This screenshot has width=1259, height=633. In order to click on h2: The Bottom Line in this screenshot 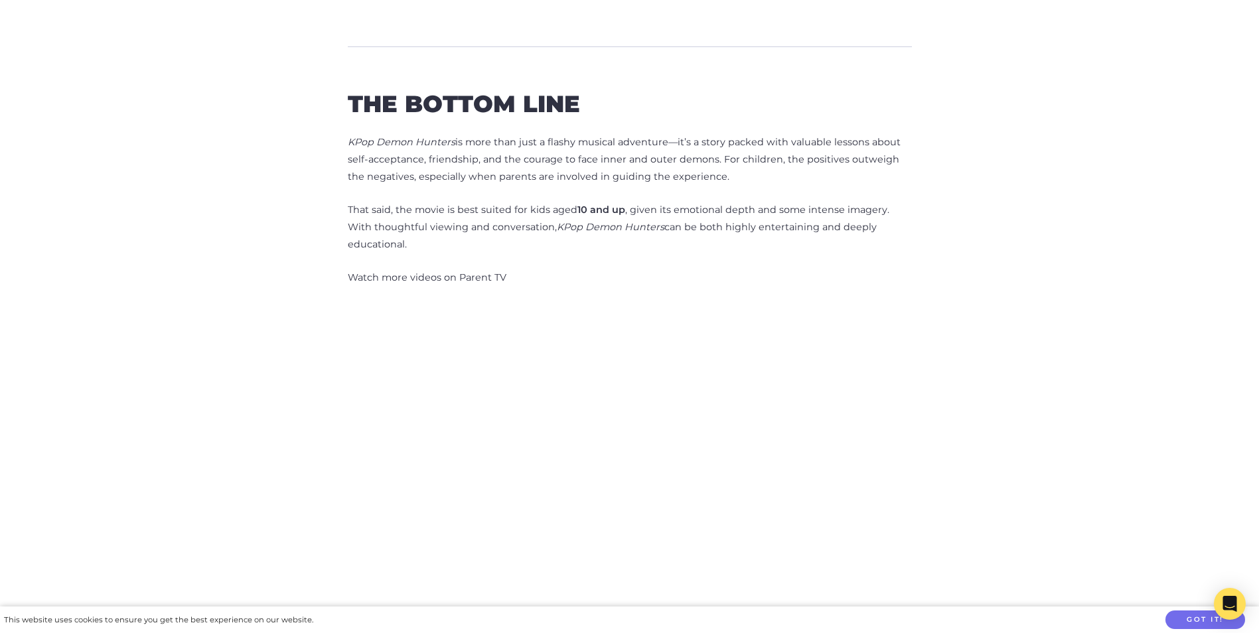, I will do `click(630, 104)`.